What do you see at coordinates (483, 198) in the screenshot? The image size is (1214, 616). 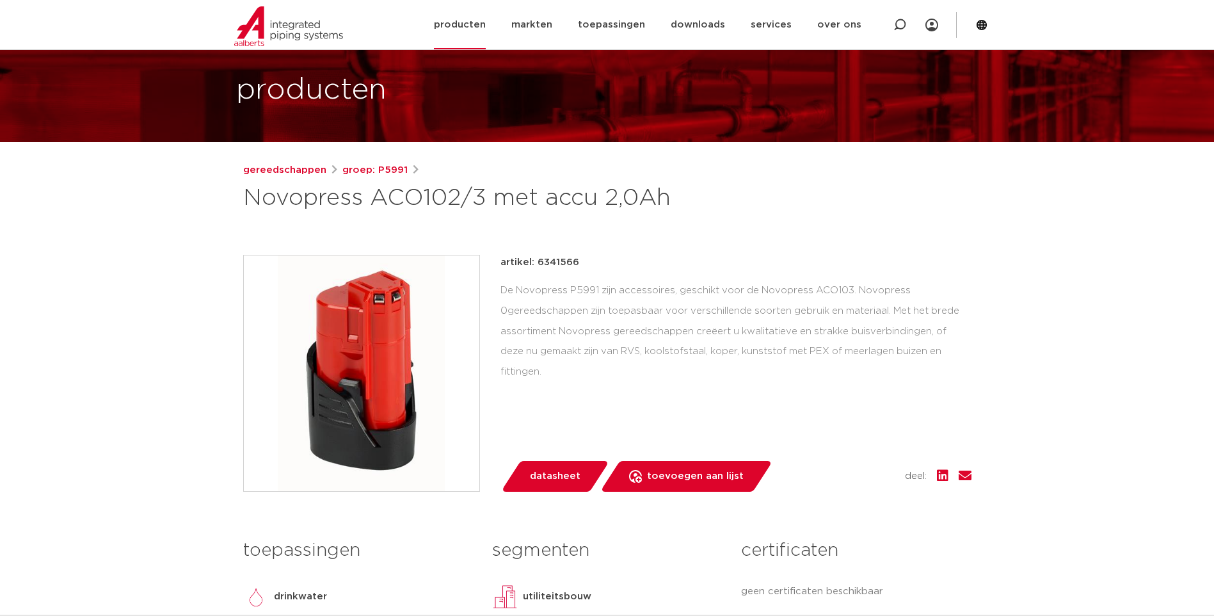 I see `h1: Novopress ACO102/3 met accu 2,0Ah` at bounding box center [483, 198].